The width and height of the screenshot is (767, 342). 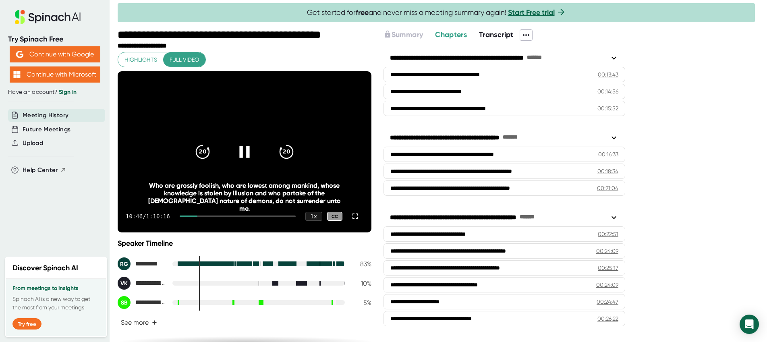 I want to click on button: Continue with Microsoft, so click(x=55, y=75).